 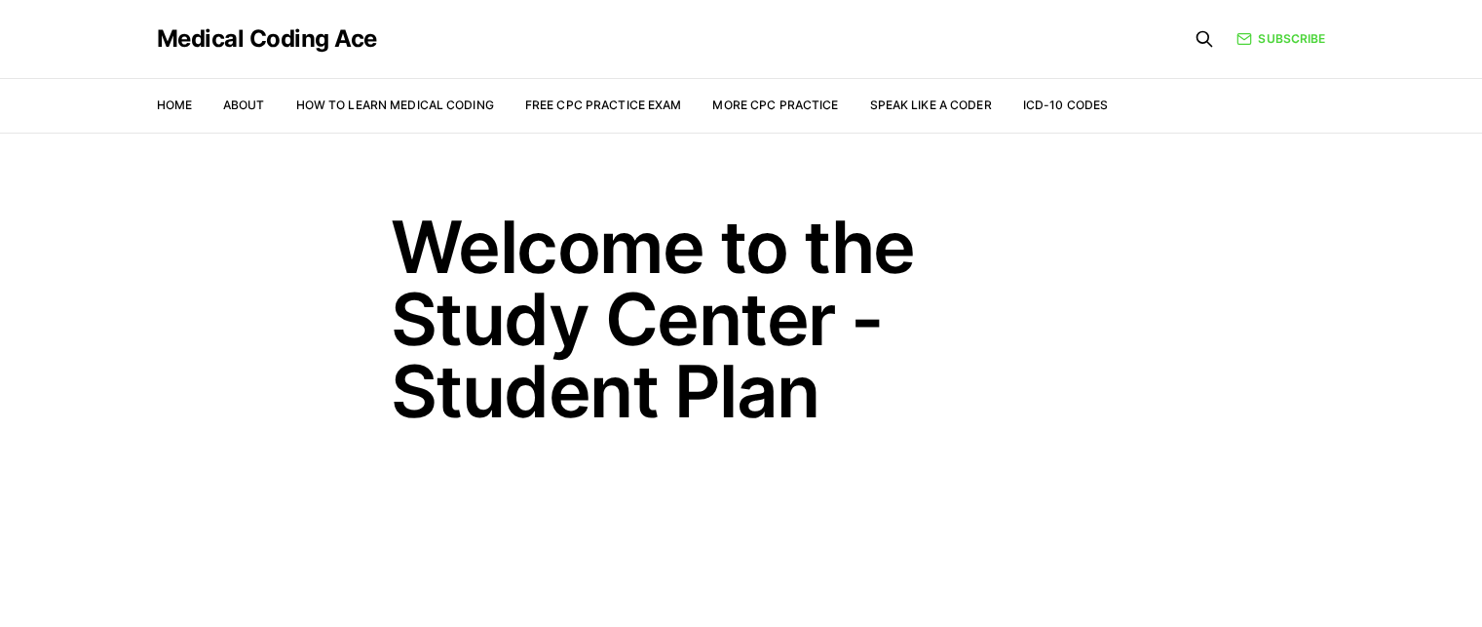 What do you see at coordinates (244, 104) in the screenshot?
I see `a: About` at bounding box center [244, 104].